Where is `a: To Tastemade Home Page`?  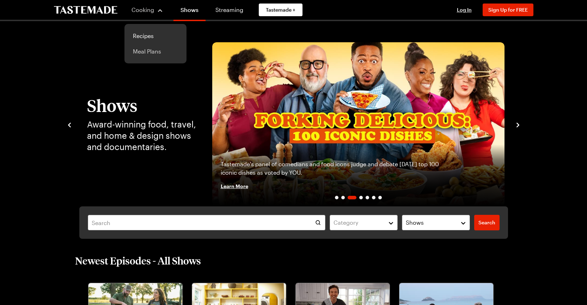 a: To Tastemade Home Page is located at coordinates (86, 10).